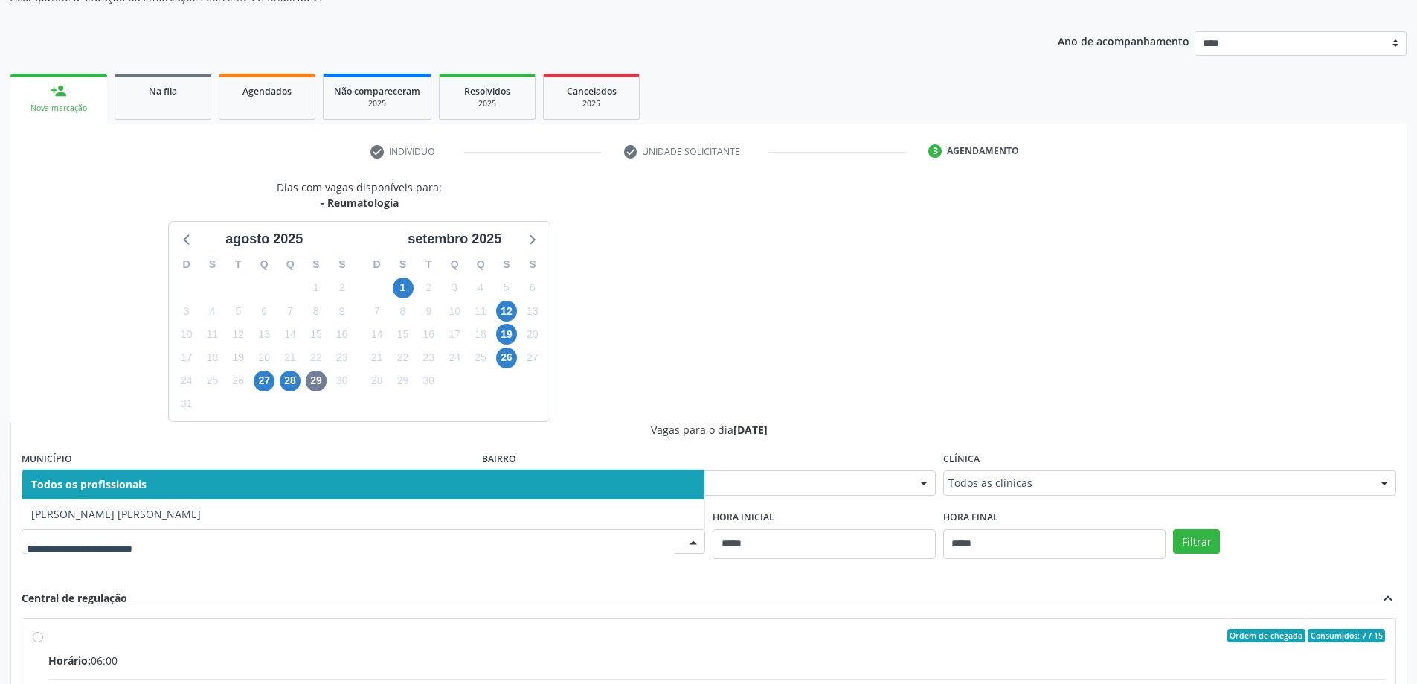  I want to click on span: segunda-feira, 4 de agosto de 2025, so click(213, 311).